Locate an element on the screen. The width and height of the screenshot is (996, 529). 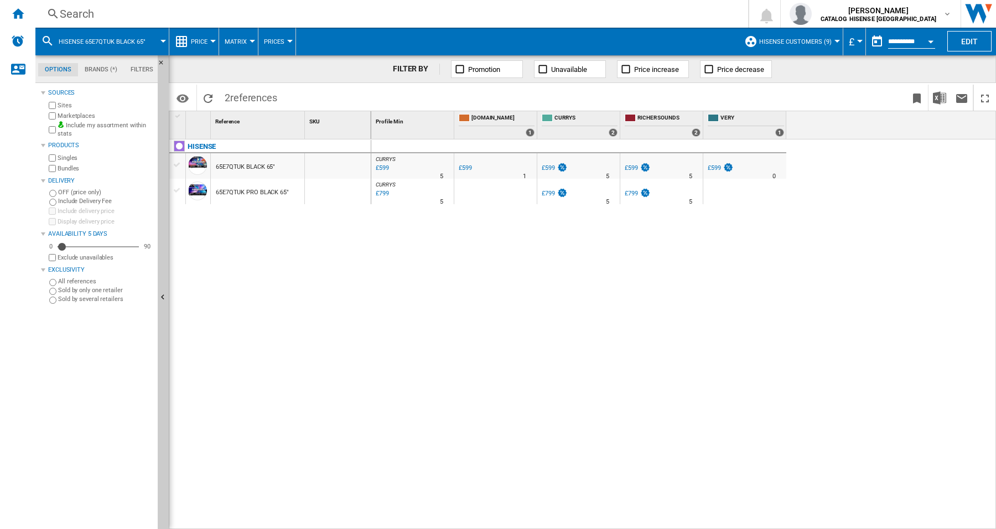
div: 1 offers sold by AMAZON.CO.UK is located at coordinates (530, 132).